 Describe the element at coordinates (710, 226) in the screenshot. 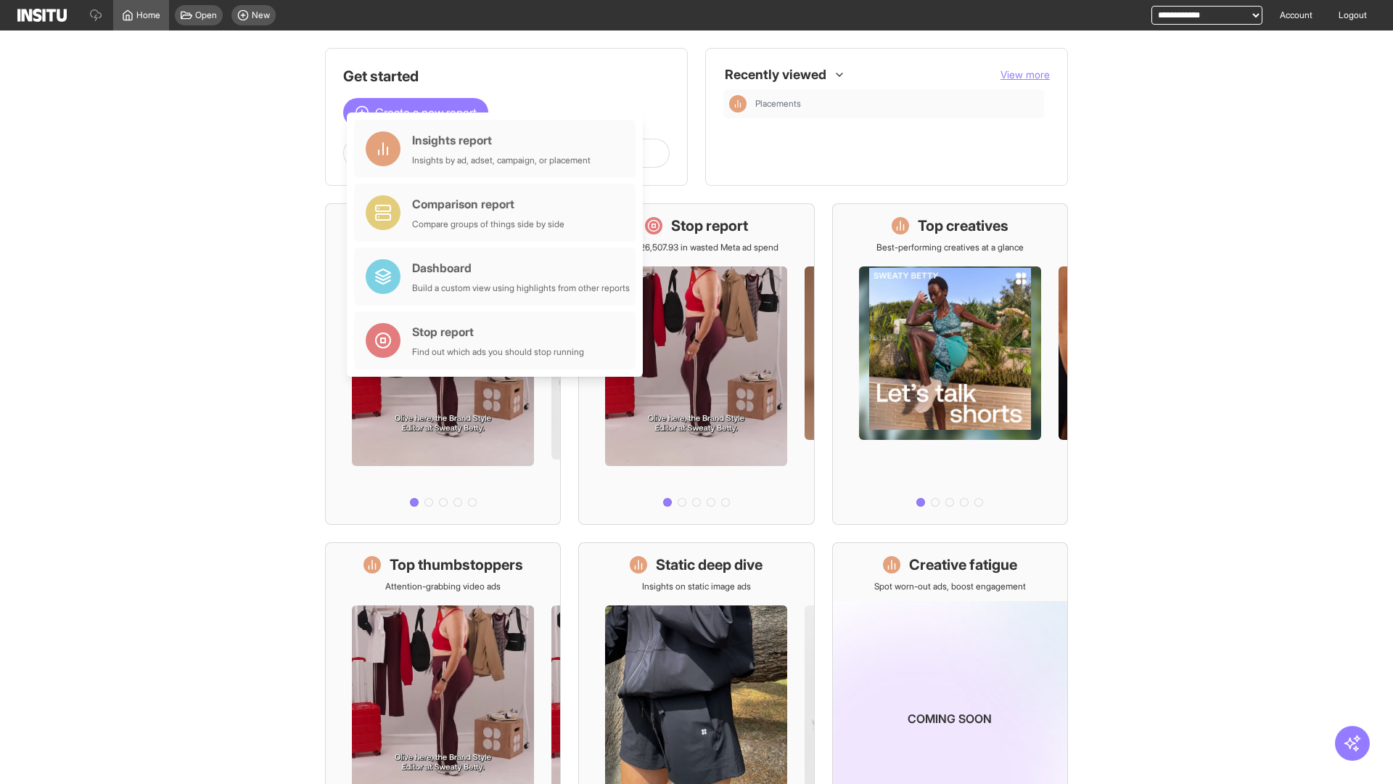

I see `h1: Stop report` at that location.